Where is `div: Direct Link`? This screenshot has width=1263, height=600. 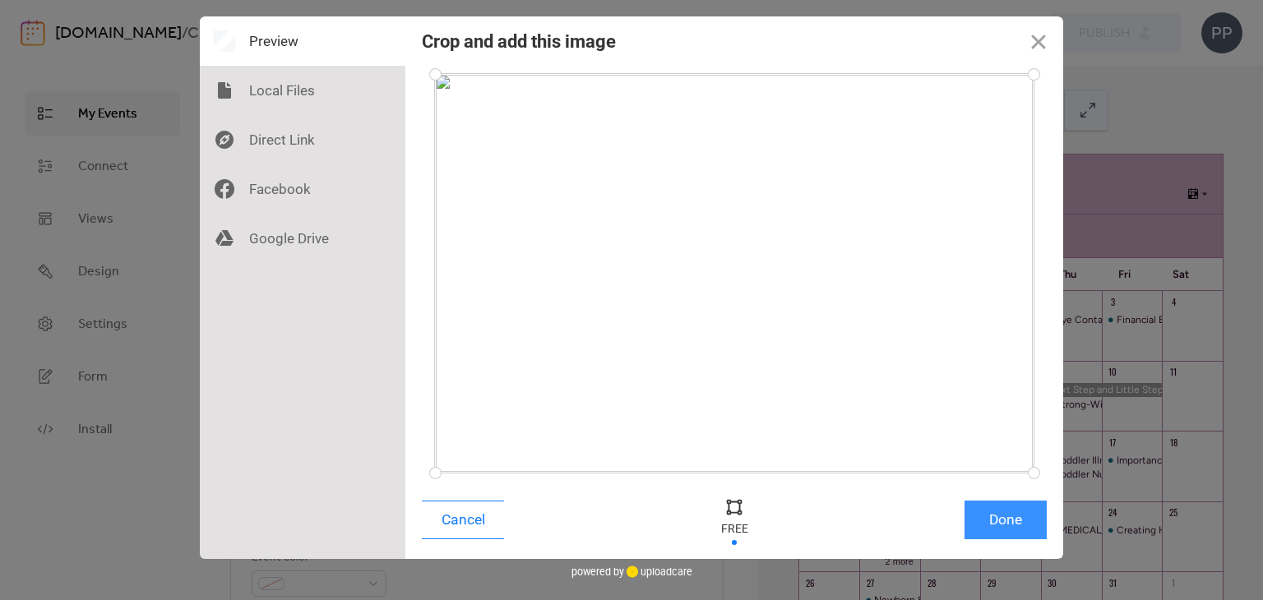 div: Direct Link is located at coordinates (303, 140).